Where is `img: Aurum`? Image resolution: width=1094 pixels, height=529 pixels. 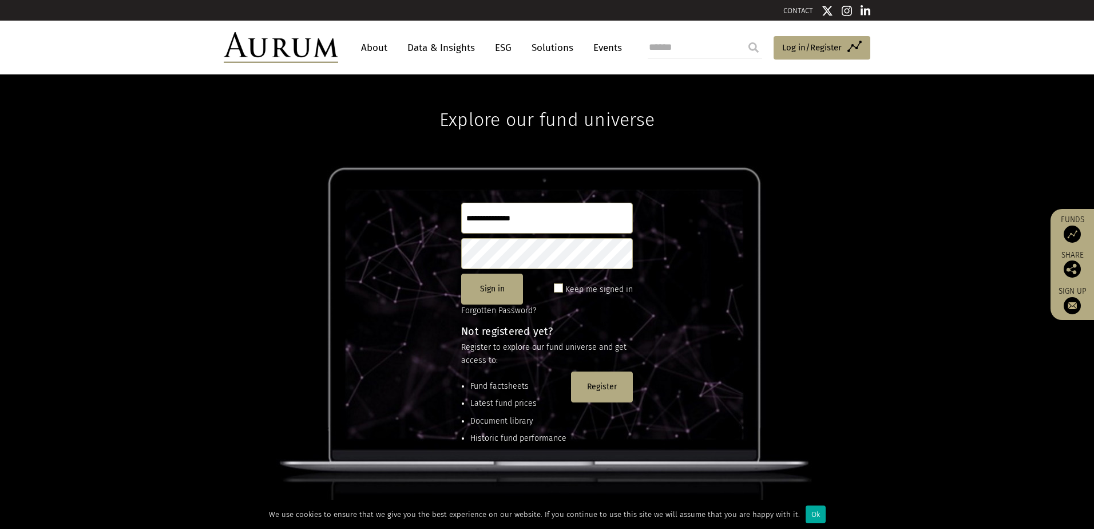 img: Aurum is located at coordinates (281, 47).